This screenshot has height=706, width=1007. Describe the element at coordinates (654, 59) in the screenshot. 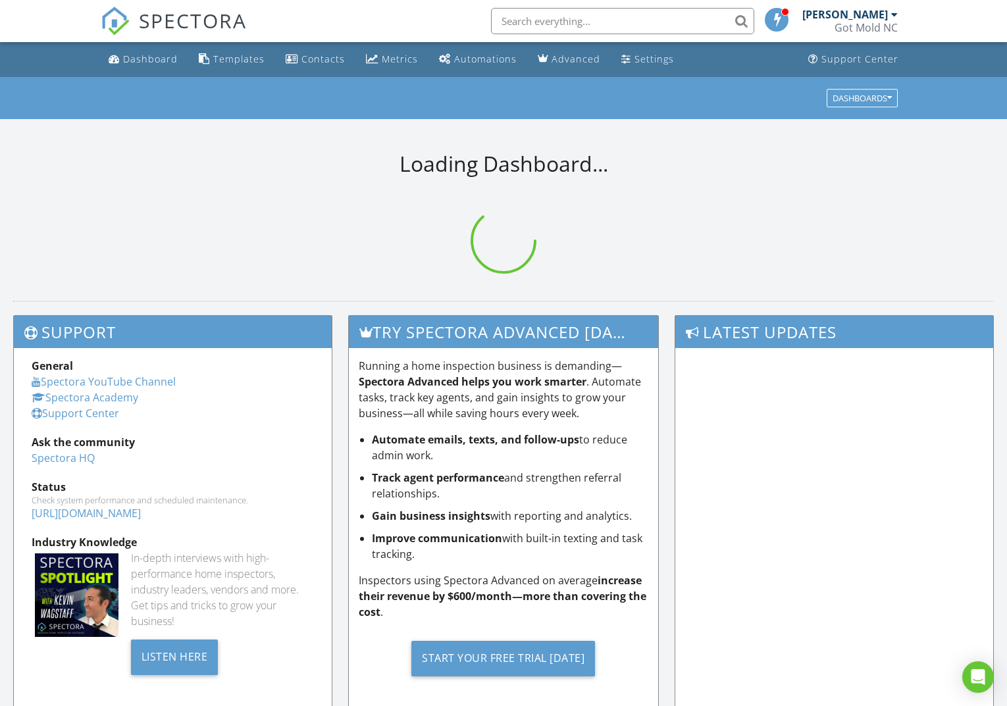

I see `div: Settings` at that location.